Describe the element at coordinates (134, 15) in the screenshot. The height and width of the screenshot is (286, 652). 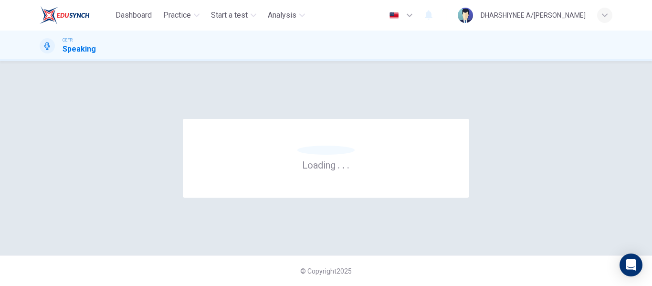
I see `button: Dashboard` at that location.